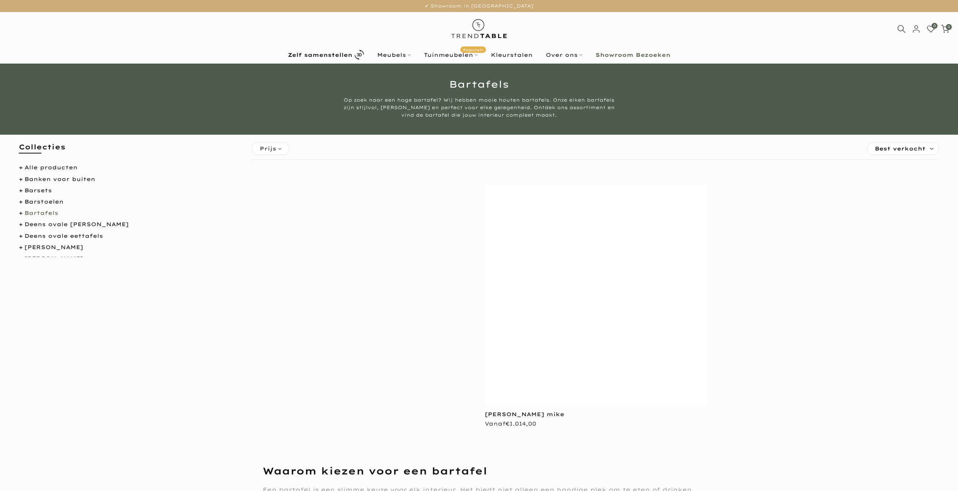 Image resolution: width=958 pixels, height=491 pixels. I want to click on a: Zelf samenstellen, so click(326, 55).